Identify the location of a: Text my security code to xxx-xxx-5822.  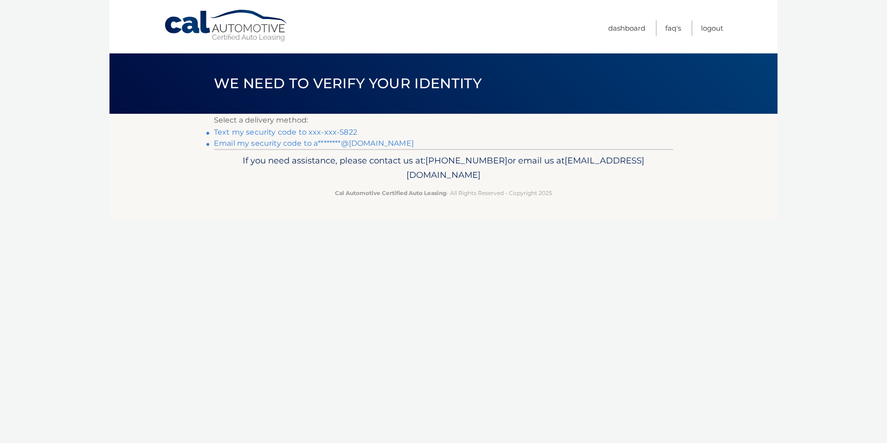
(285, 132).